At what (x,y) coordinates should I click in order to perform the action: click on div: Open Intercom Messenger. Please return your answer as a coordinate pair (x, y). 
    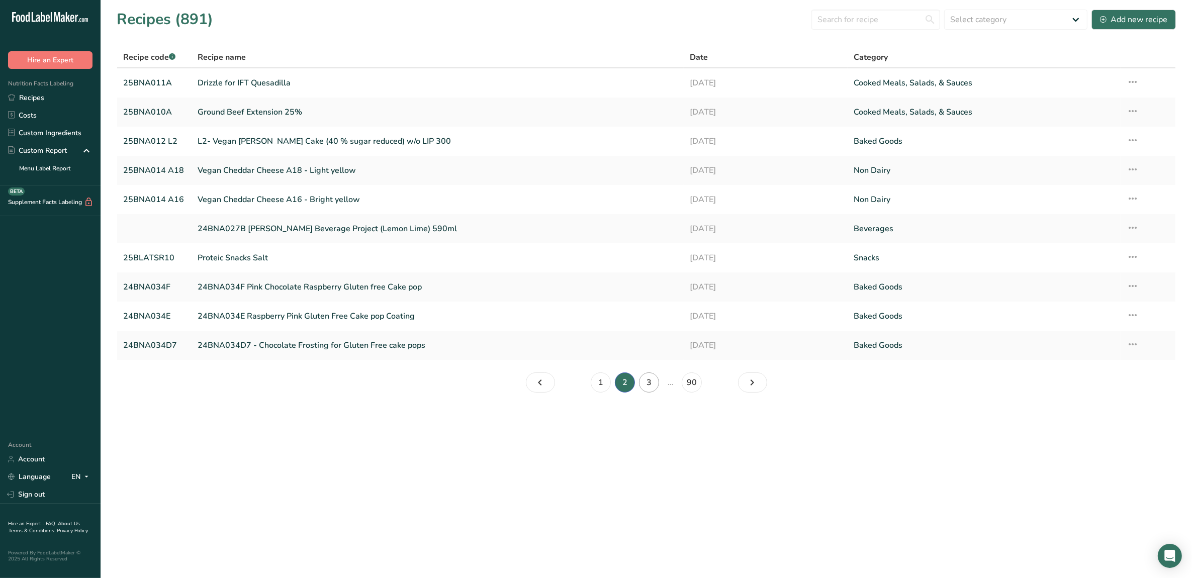
    Looking at the image, I should click on (1170, 556).